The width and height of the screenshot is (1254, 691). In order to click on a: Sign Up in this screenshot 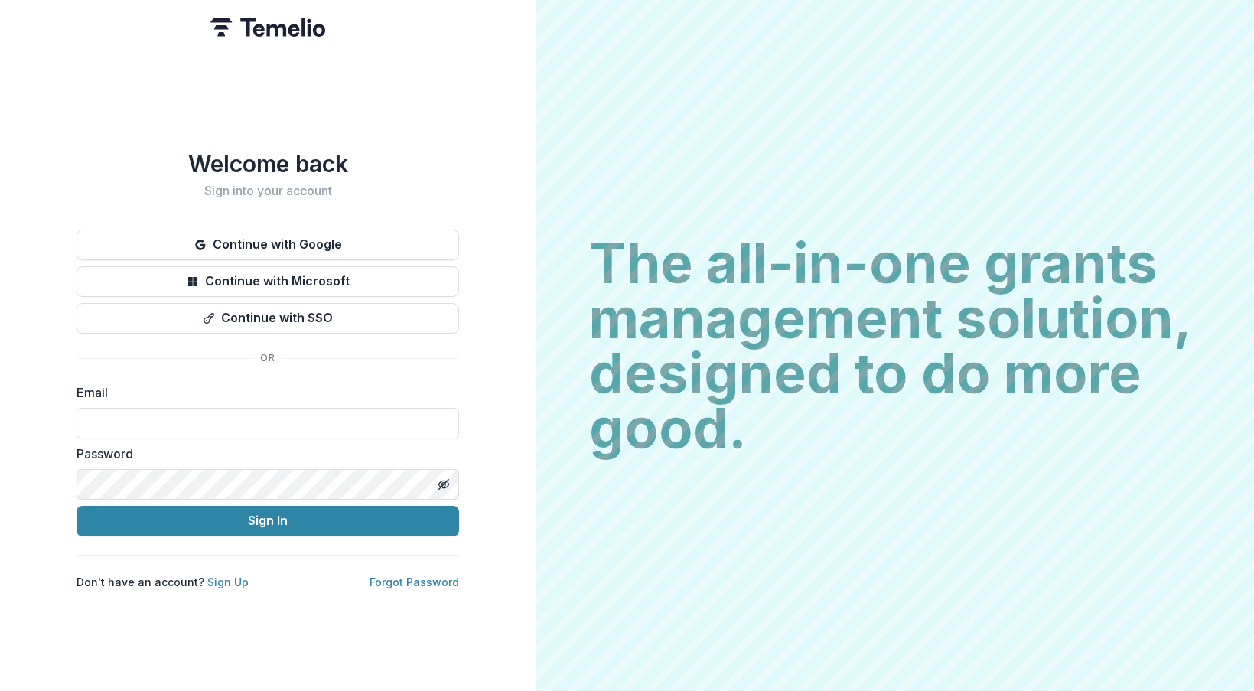, I will do `click(228, 581)`.